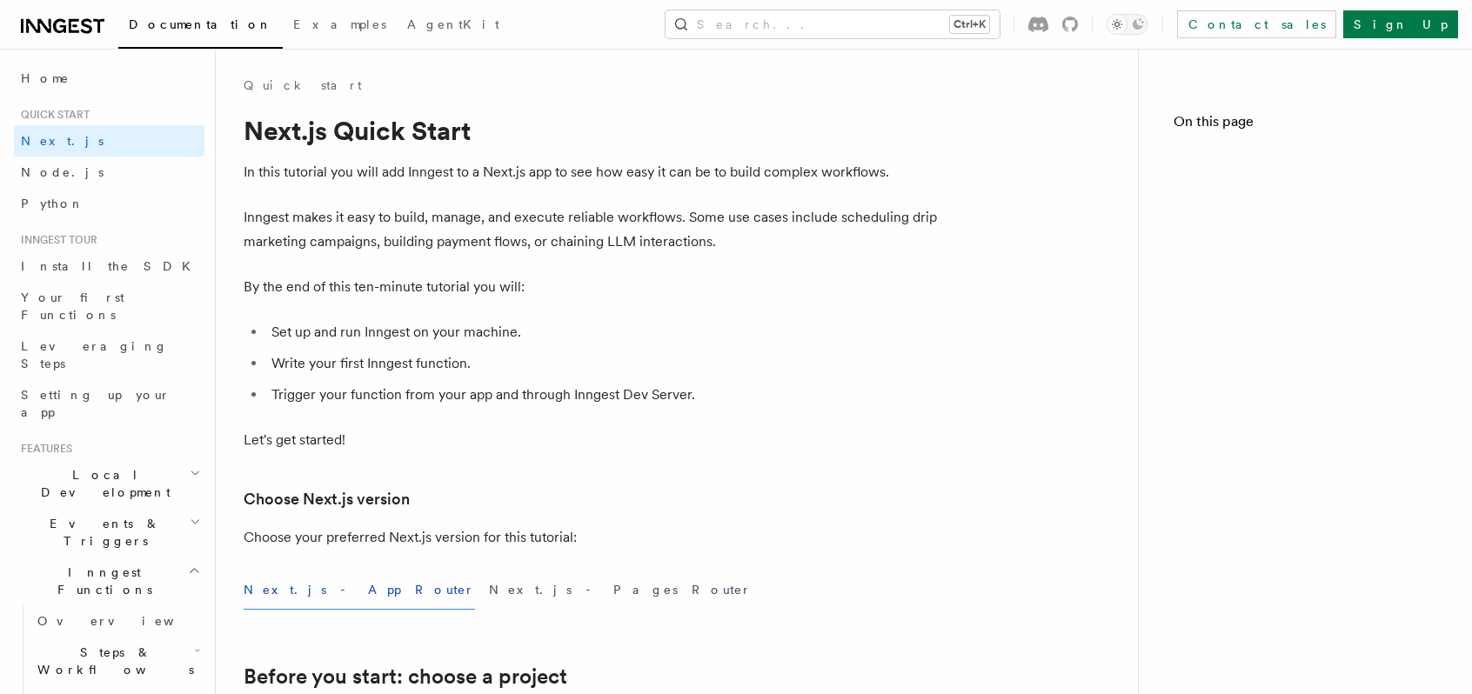 Image resolution: width=1472 pixels, height=694 pixels. What do you see at coordinates (109, 532) in the screenshot?
I see `button: Events & Triggers` at bounding box center [109, 532].